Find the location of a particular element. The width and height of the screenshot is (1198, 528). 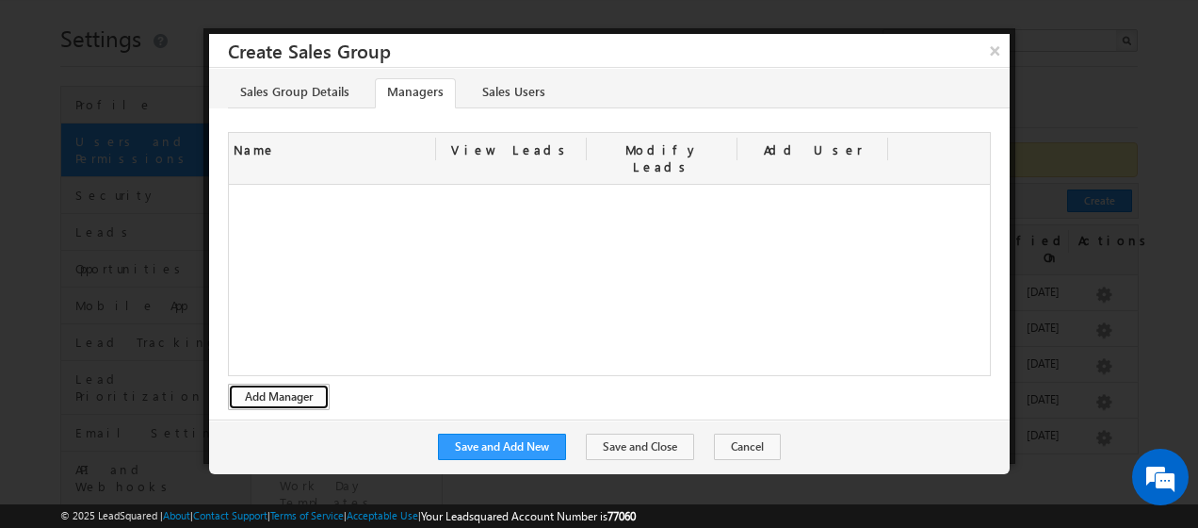

button: Add Manager is located at coordinates (279, 397).